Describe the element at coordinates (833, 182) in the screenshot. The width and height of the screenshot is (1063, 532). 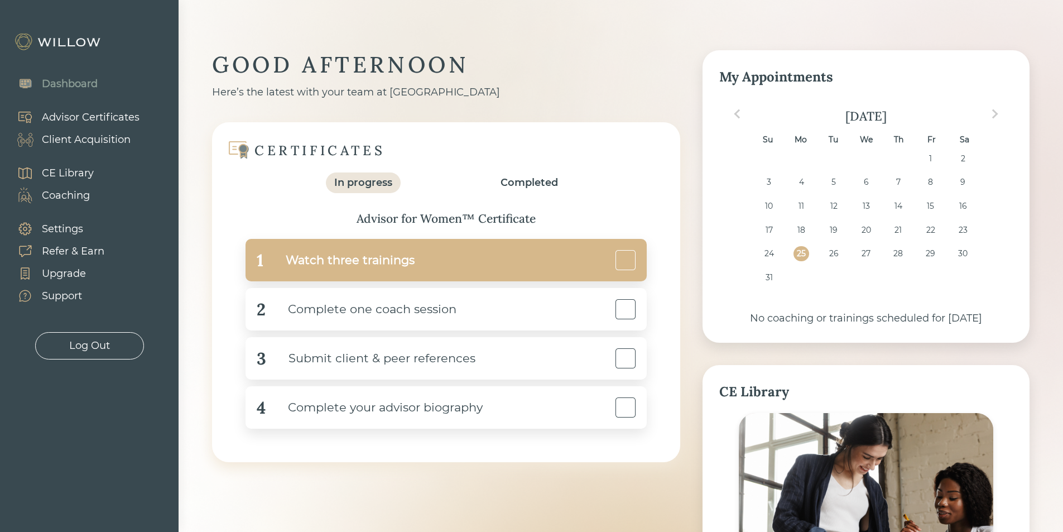
I see `div: Choose Tuesday, August 5th, 2025` at that location.